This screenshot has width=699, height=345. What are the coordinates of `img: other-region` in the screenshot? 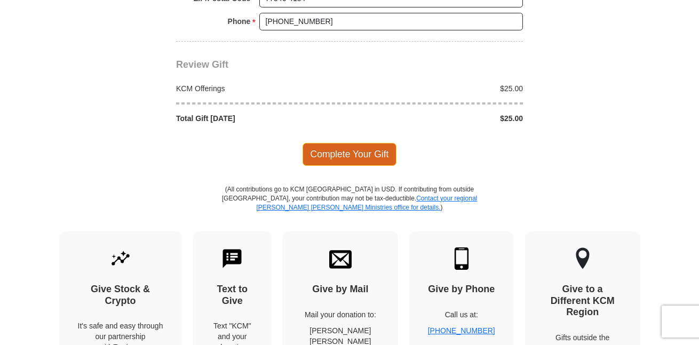 It's located at (582, 259).